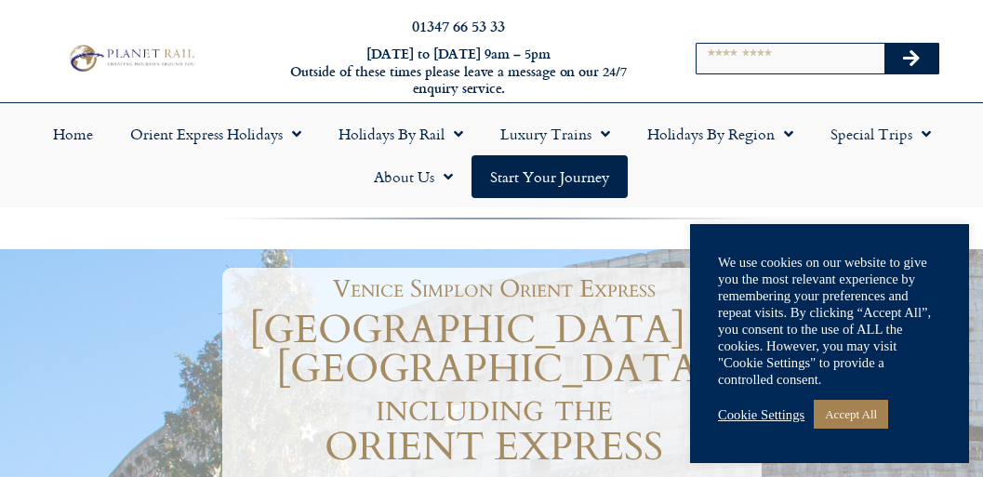 The image size is (983, 477). I want to click on img: Planet Rail Train Holidays Logo, so click(130, 58).